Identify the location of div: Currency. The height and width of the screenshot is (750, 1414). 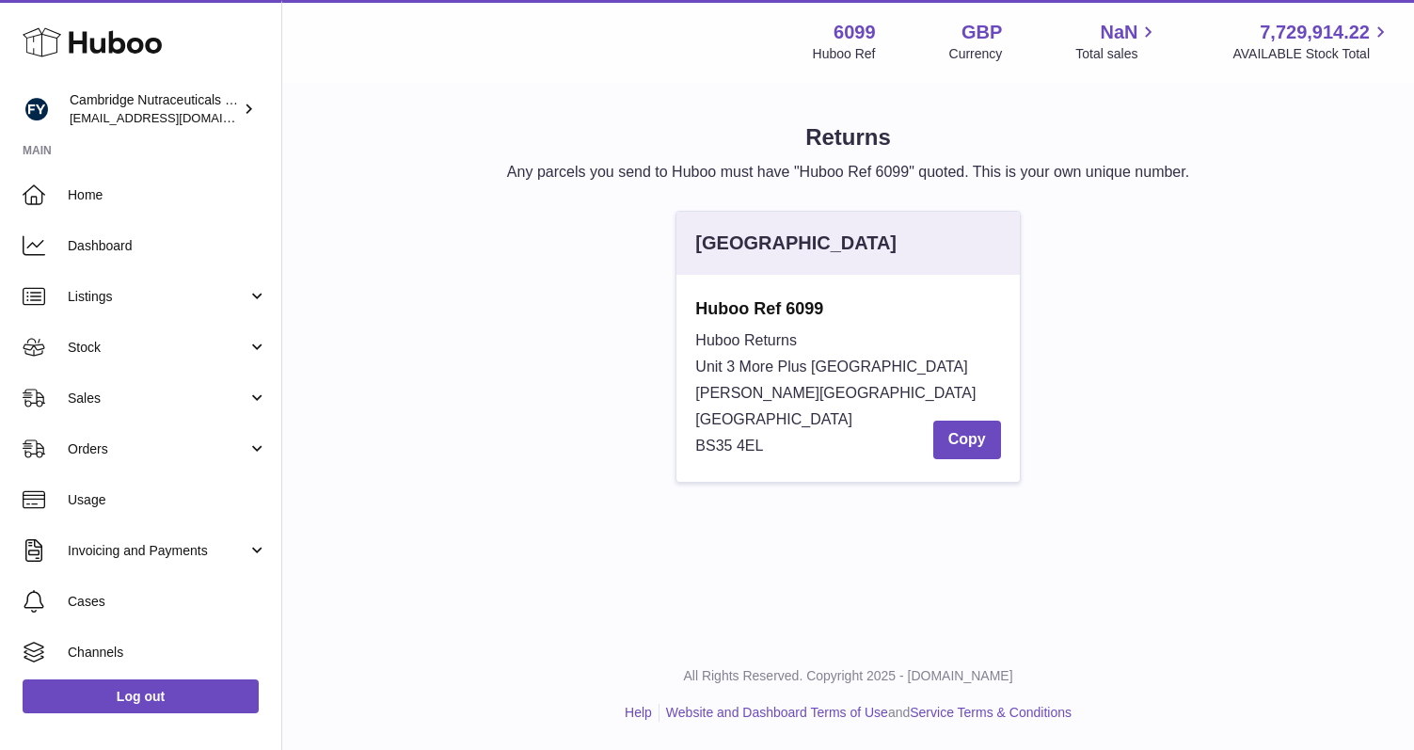
(975, 54).